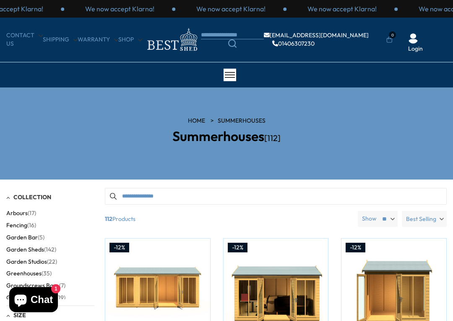 This screenshot has height=321, width=453. What do you see at coordinates (31, 225) in the screenshot?
I see `span: (16)` at bounding box center [31, 225].